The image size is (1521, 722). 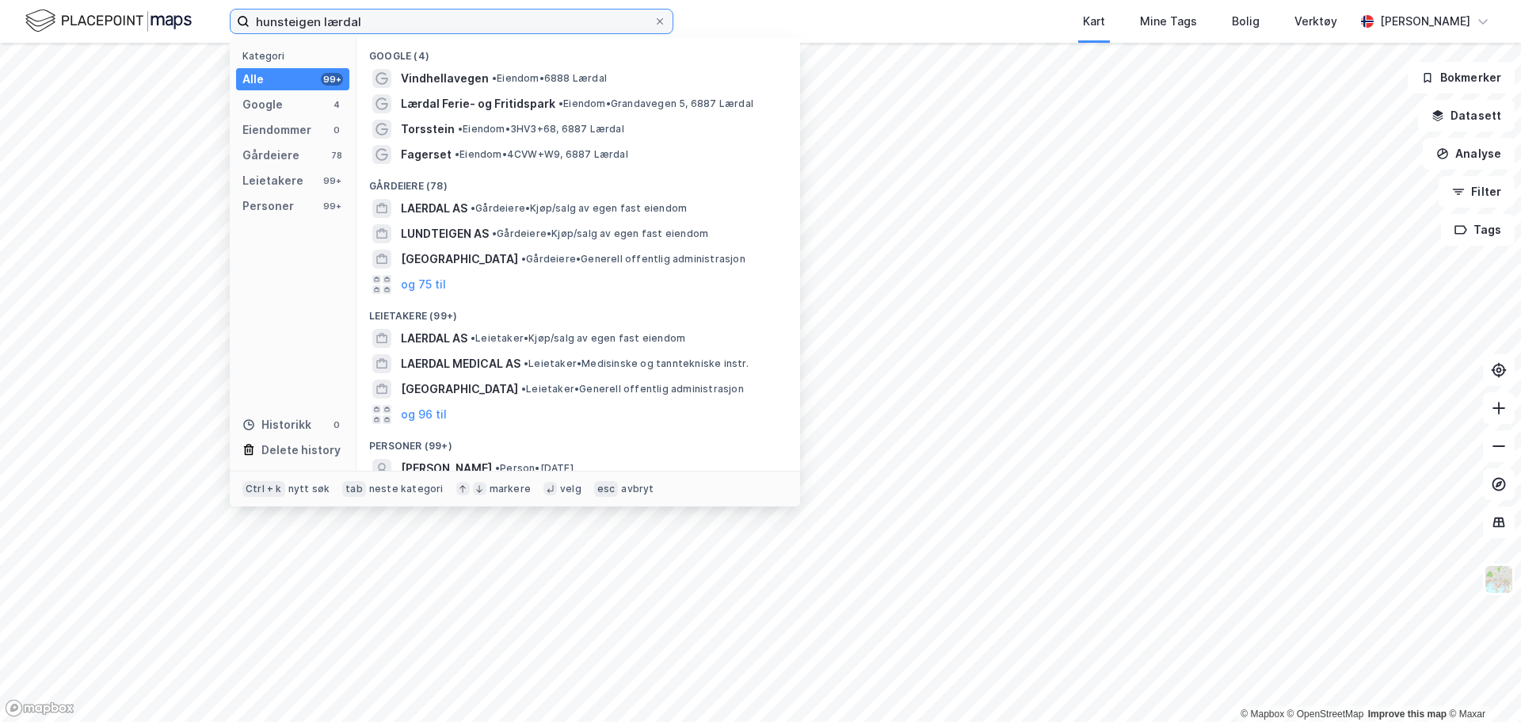 What do you see at coordinates (1466, 116) in the screenshot?
I see `button: Datasett` at bounding box center [1466, 116].